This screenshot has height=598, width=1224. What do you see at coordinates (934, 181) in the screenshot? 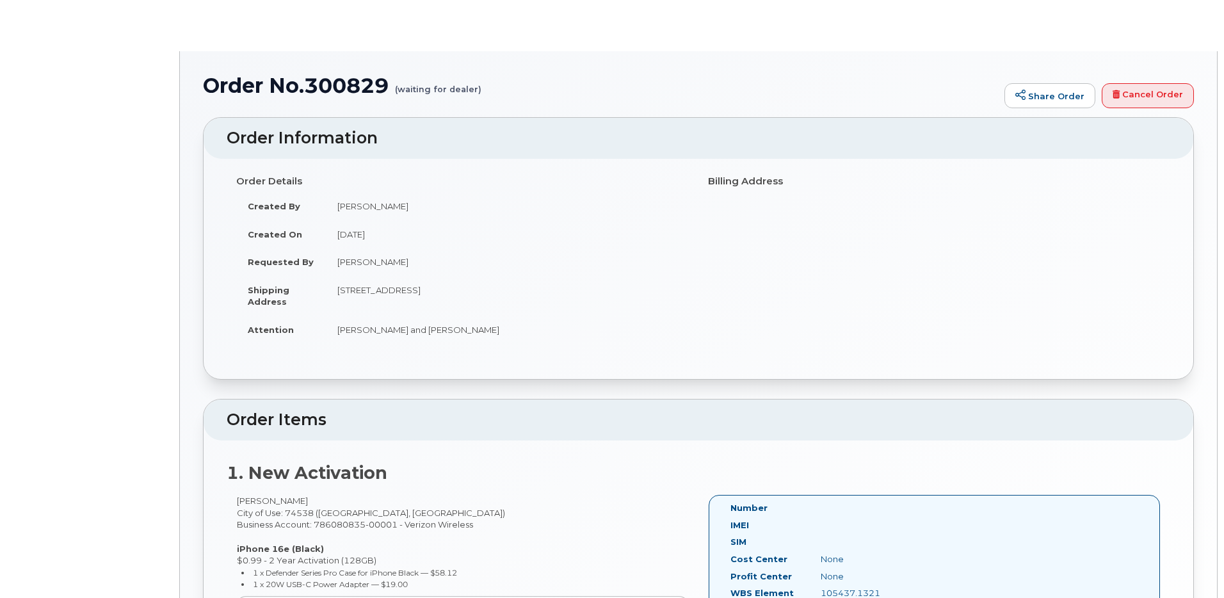
I see `h4: Billing Address` at bounding box center [934, 181].